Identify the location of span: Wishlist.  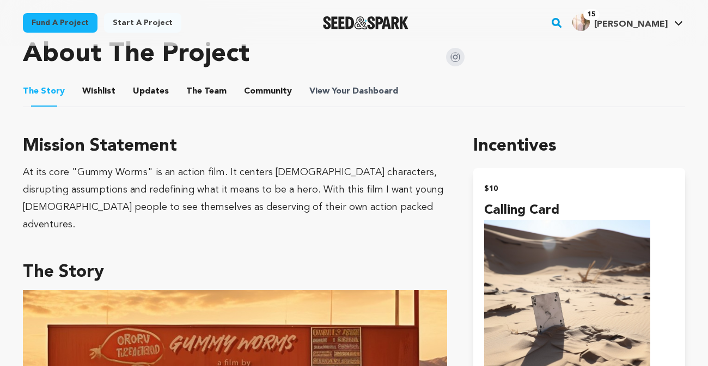
(99, 91).